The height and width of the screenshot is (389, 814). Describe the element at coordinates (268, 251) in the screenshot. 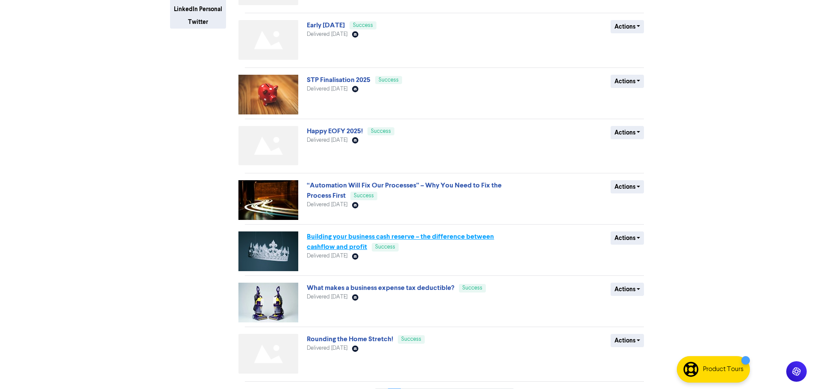

I see `img: image_1748942676691.jpg` at that location.